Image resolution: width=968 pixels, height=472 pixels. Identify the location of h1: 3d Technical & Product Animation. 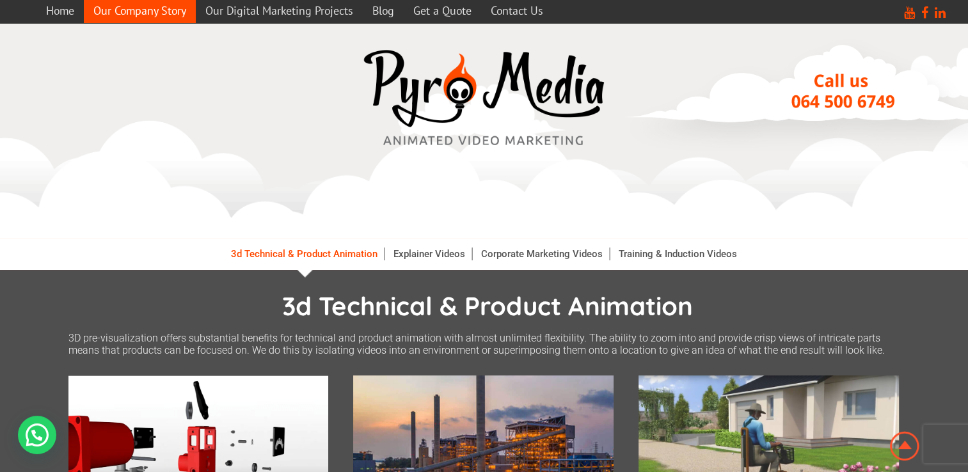
(488, 306).